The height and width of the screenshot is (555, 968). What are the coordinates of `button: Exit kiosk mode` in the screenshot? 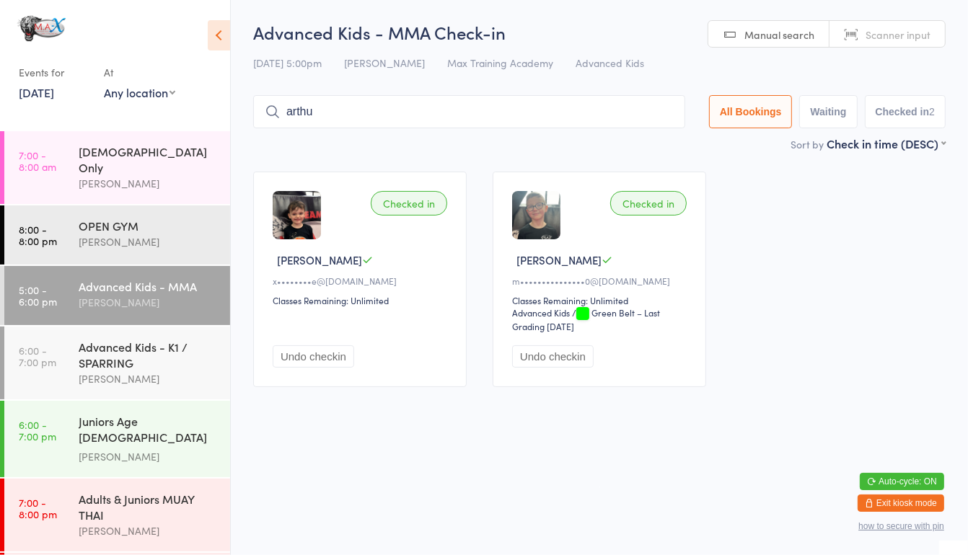 It's located at (901, 503).